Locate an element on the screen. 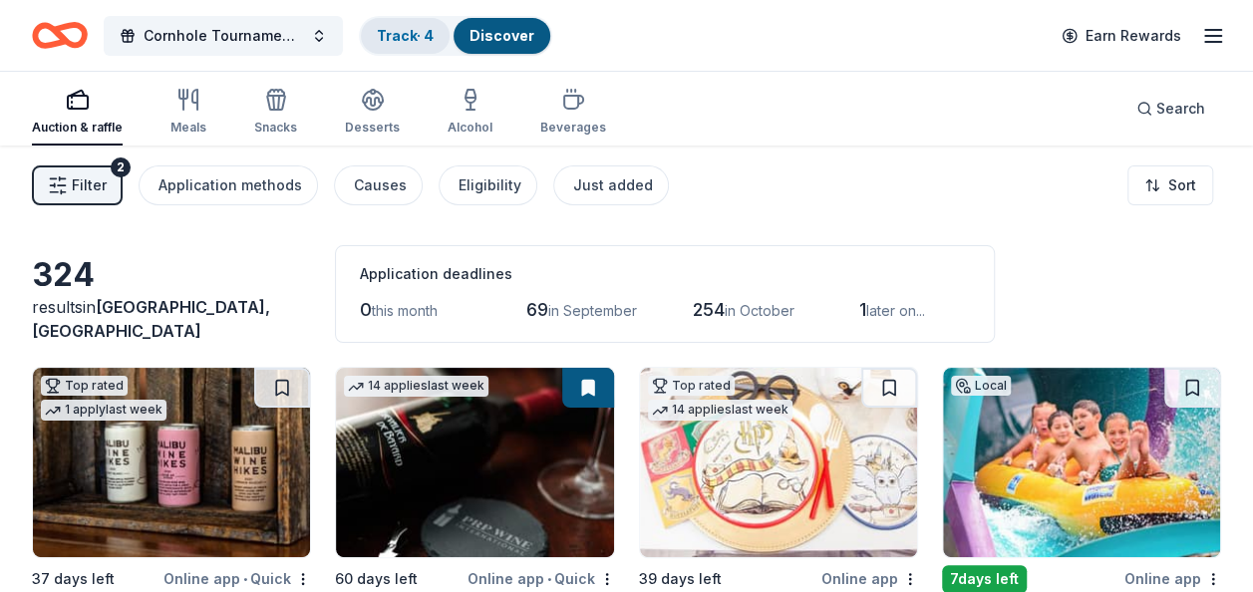 The height and width of the screenshot is (592, 1253). a: Track· 4 is located at coordinates (405, 35).